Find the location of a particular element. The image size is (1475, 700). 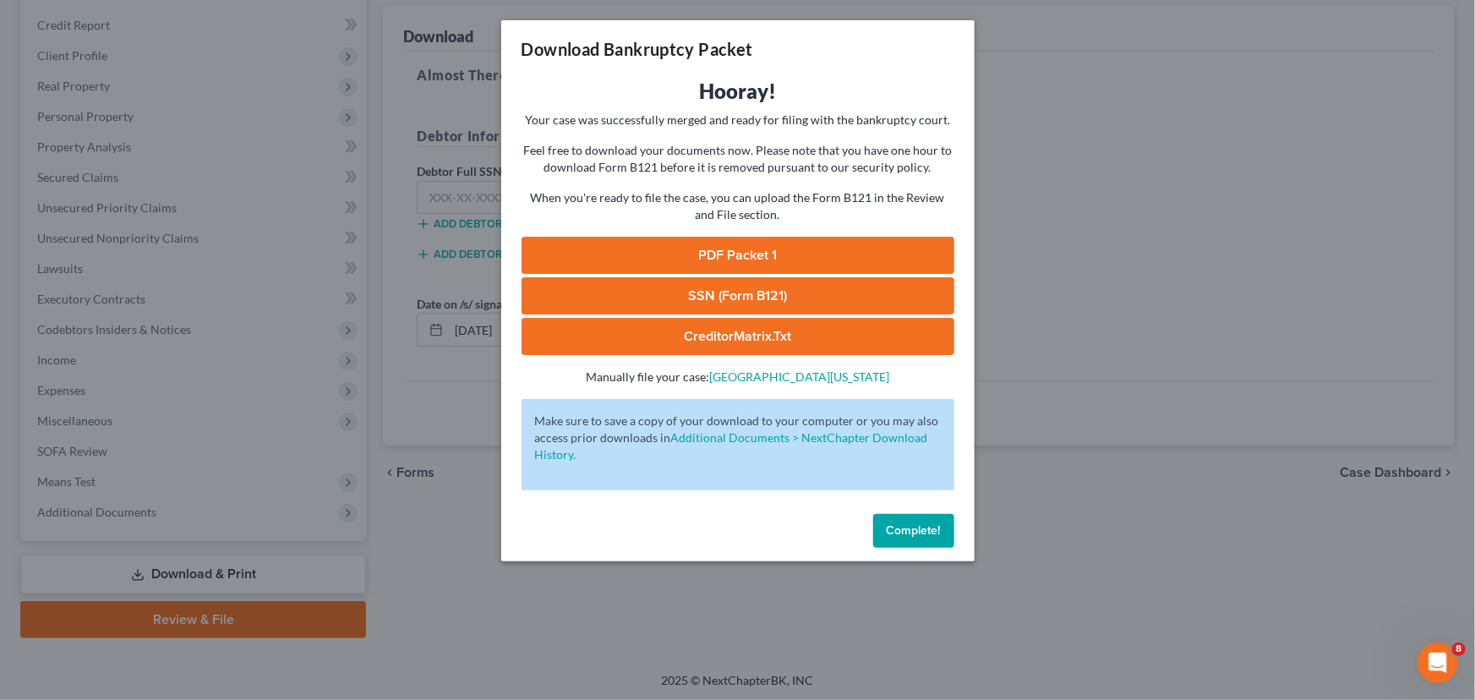

p: Your case was successfully merged and ready for filing with the bankruptcy court. is located at coordinates (738, 120).